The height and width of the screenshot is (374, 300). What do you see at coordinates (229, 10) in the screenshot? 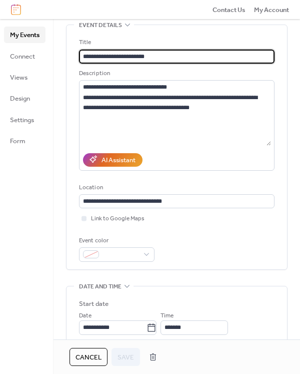
I see `a: Contact Us` at bounding box center [229, 10].